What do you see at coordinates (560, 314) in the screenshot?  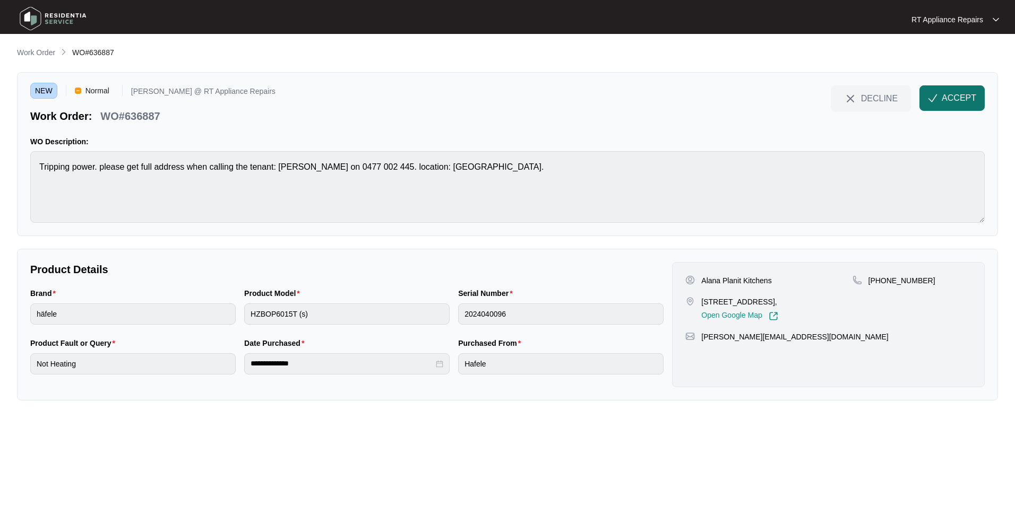 I see `input: Serial Number` at bounding box center [560, 314].